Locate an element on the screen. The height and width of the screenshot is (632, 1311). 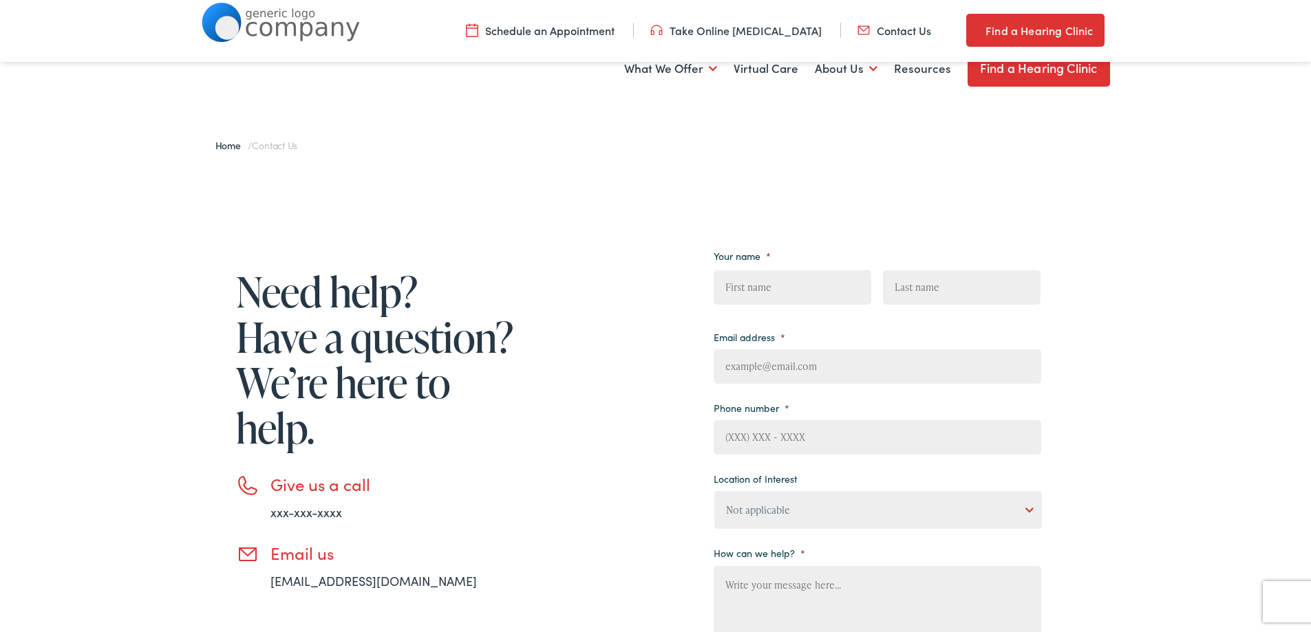
input: example@email.com is located at coordinates (878, 367).